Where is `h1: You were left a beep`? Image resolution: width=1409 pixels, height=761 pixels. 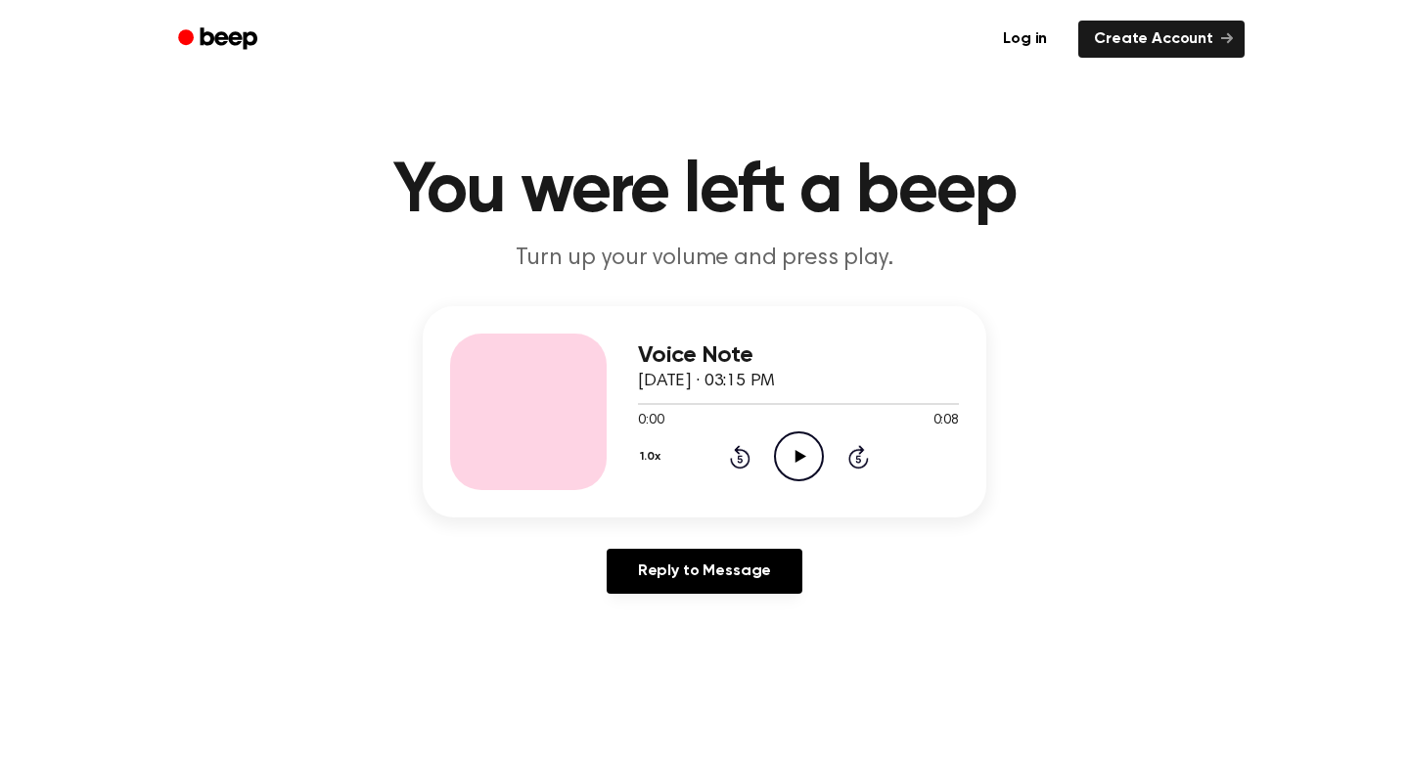
h1: You were left a beep is located at coordinates (705, 192).